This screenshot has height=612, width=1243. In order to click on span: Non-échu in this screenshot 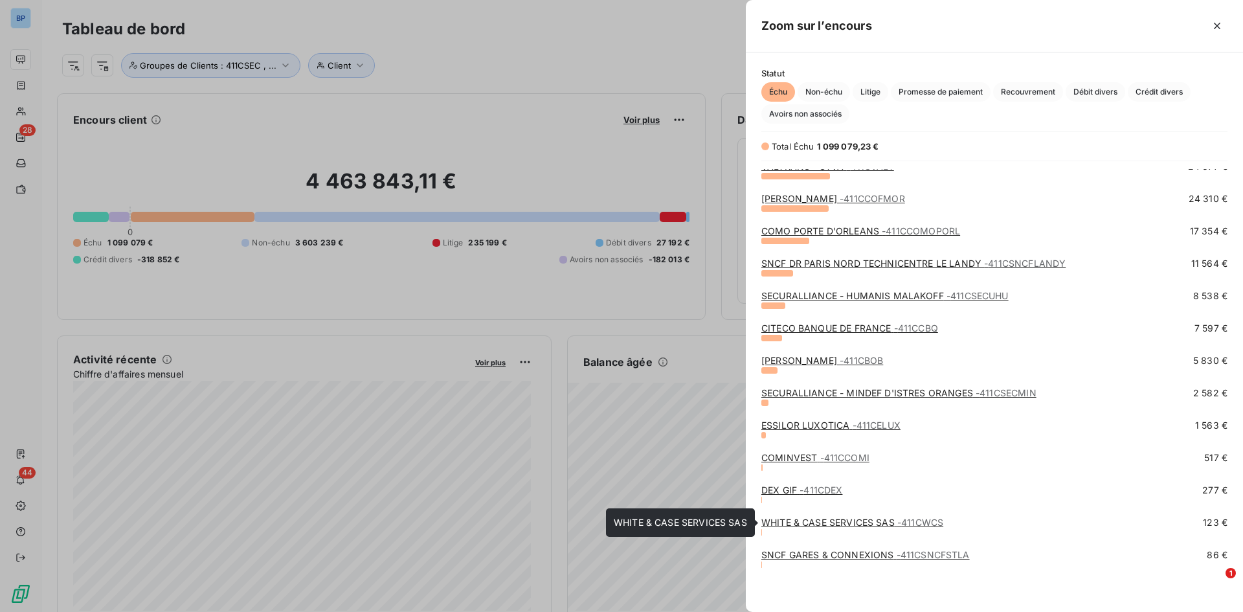, I will do `click(823, 92)`.